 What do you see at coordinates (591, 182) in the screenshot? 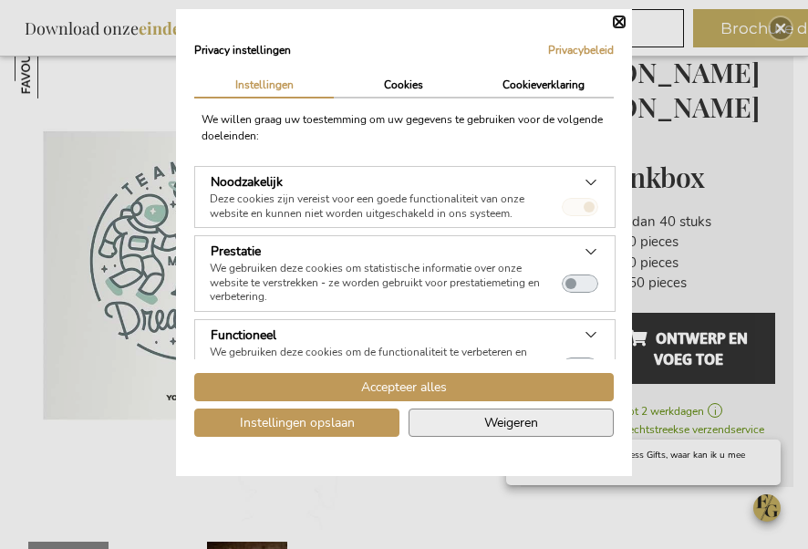
I see `button: Meer over: Noodzakelijk` at bounding box center [591, 182].